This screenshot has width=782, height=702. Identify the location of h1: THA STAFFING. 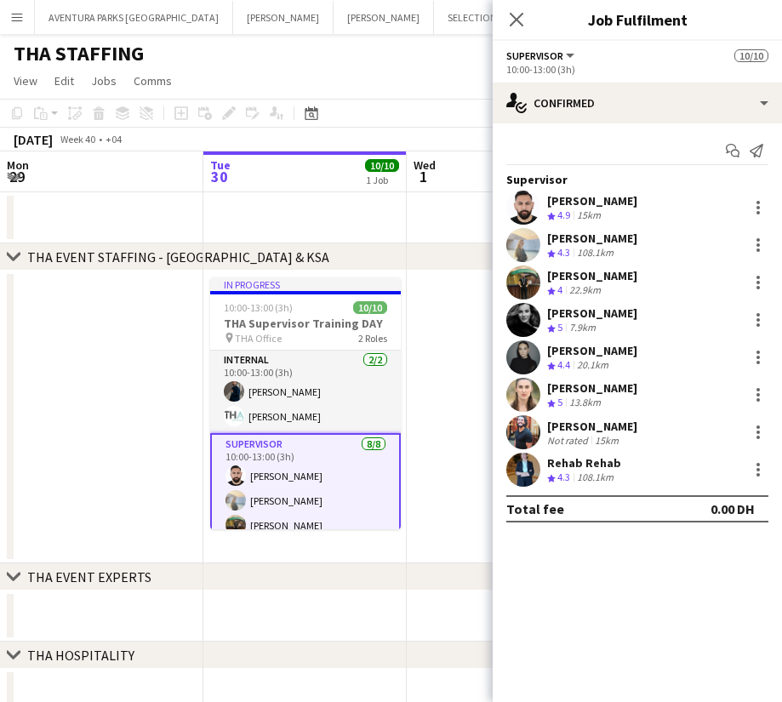
(78, 54).